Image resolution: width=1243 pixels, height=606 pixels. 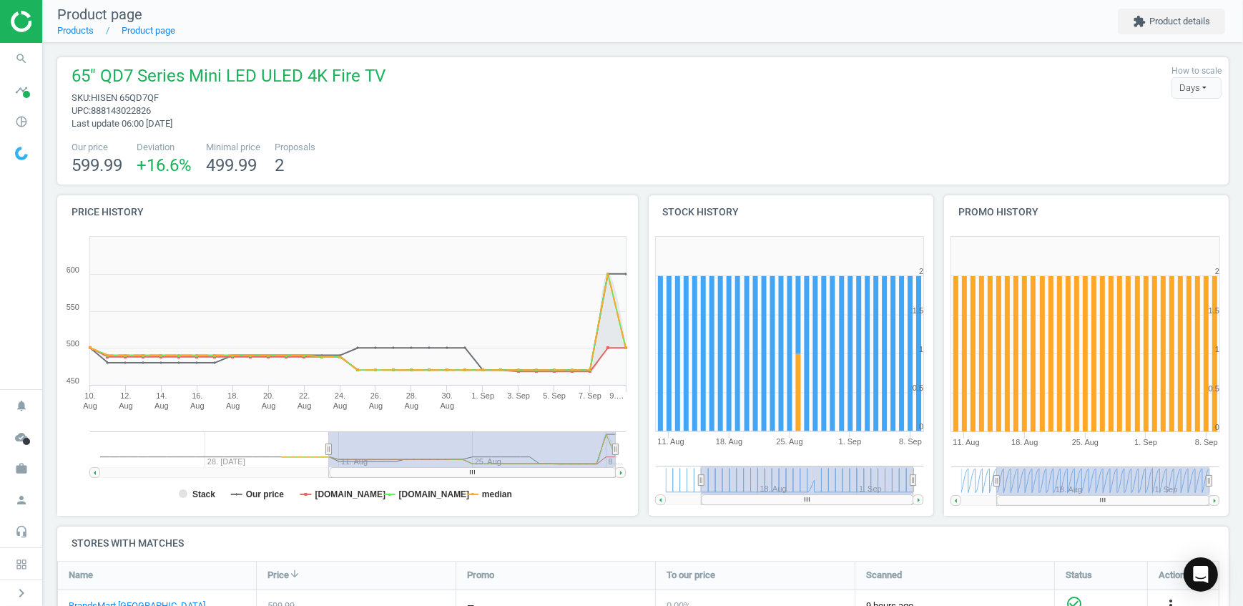 I want to click on tspan: 14., so click(x=161, y=395).